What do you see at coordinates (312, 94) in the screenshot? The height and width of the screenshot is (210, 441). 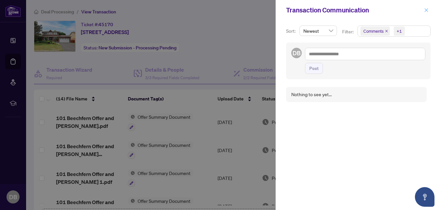 I see `div: Nothing to see yet...` at bounding box center [312, 94].